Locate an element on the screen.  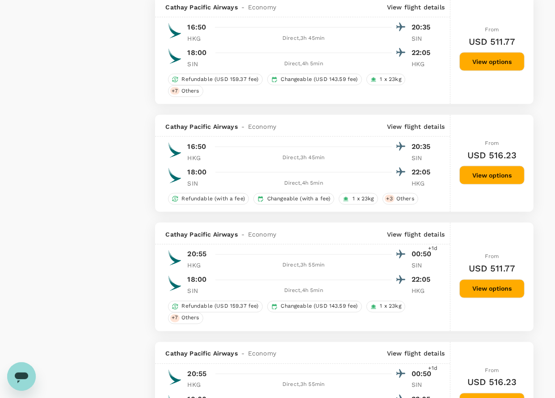
span: Refundable (with a fee) is located at coordinates (213, 198).